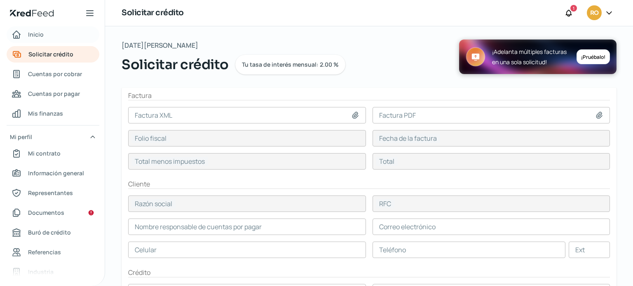  What do you see at coordinates (49, 232) in the screenshot?
I see `span: Buró de crédito` at bounding box center [49, 232].